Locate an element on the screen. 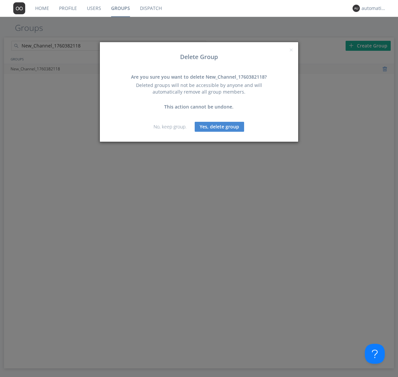  a: No, keep group. is located at coordinates (170, 126).